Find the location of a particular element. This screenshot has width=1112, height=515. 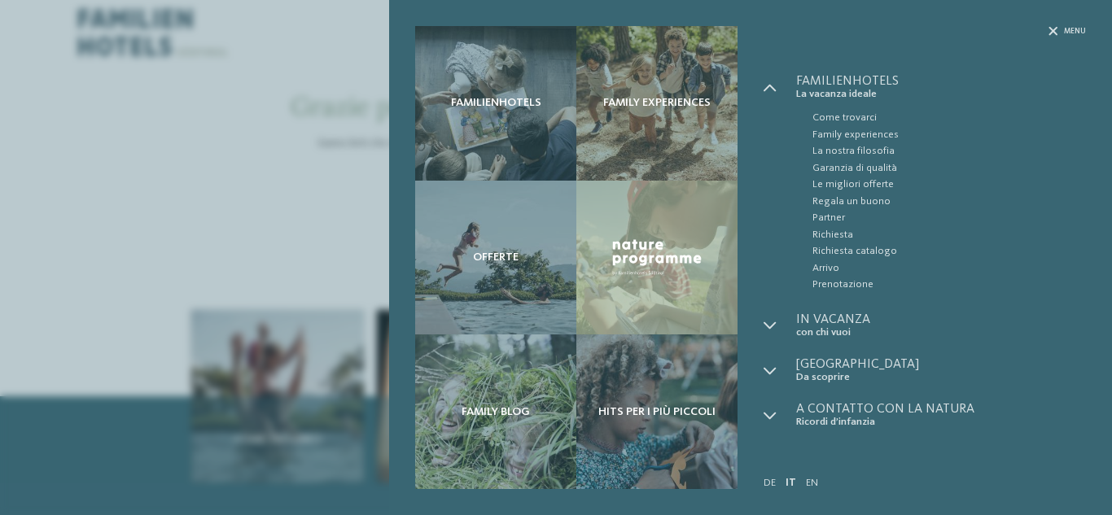

span: La nostra filosofia is located at coordinates (950, 151).